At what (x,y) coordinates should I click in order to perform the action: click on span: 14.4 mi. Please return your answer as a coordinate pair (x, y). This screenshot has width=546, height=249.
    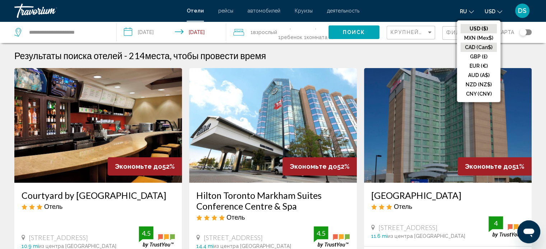
    Looking at the image, I should click on (205, 247).